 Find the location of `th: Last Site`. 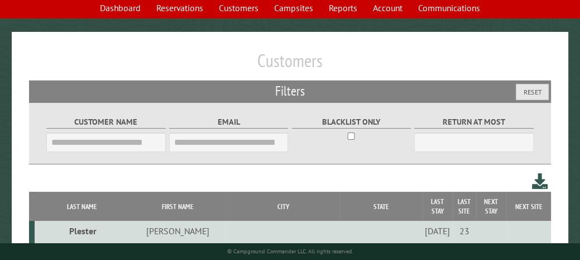

th: Last Site is located at coordinates (464, 206).